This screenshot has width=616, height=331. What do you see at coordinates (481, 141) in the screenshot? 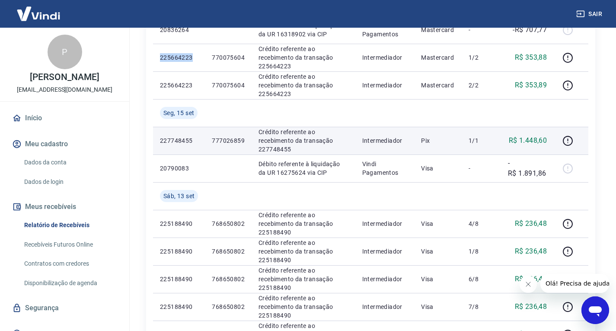
I see `p: 1/1` at bounding box center [481, 141].